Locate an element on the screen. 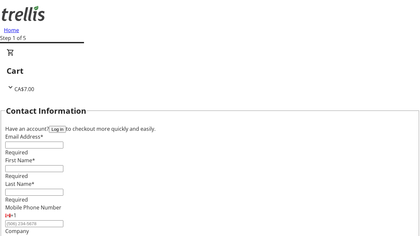 This screenshot has height=236, width=420. button: Log in is located at coordinates (57, 129).